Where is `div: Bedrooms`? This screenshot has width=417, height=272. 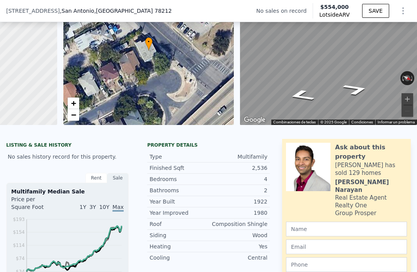
div: Bedrooms is located at coordinates (179, 179).